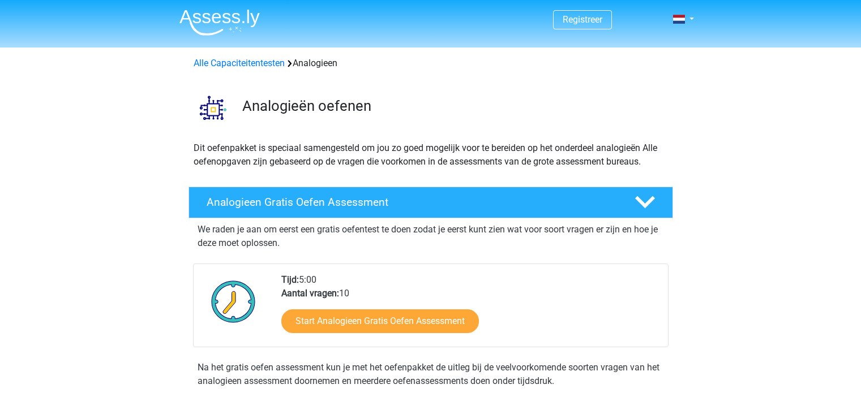 This screenshot has width=861, height=393. What do you see at coordinates (290, 280) in the screenshot?
I see `b: Tijd:` at bounding box center [290, 280].